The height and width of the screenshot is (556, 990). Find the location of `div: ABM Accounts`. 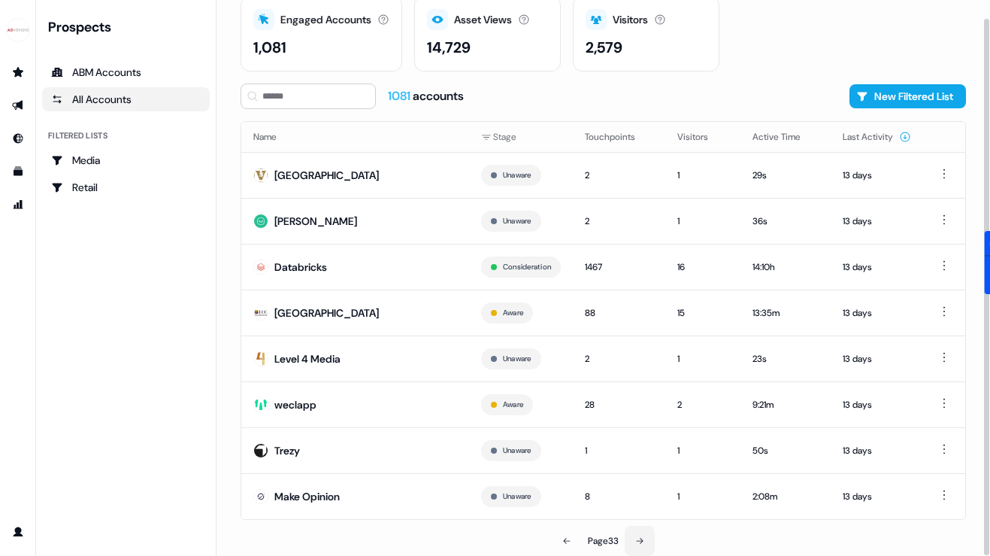

div: ABM Accounts is located at coordinates (126, 72).